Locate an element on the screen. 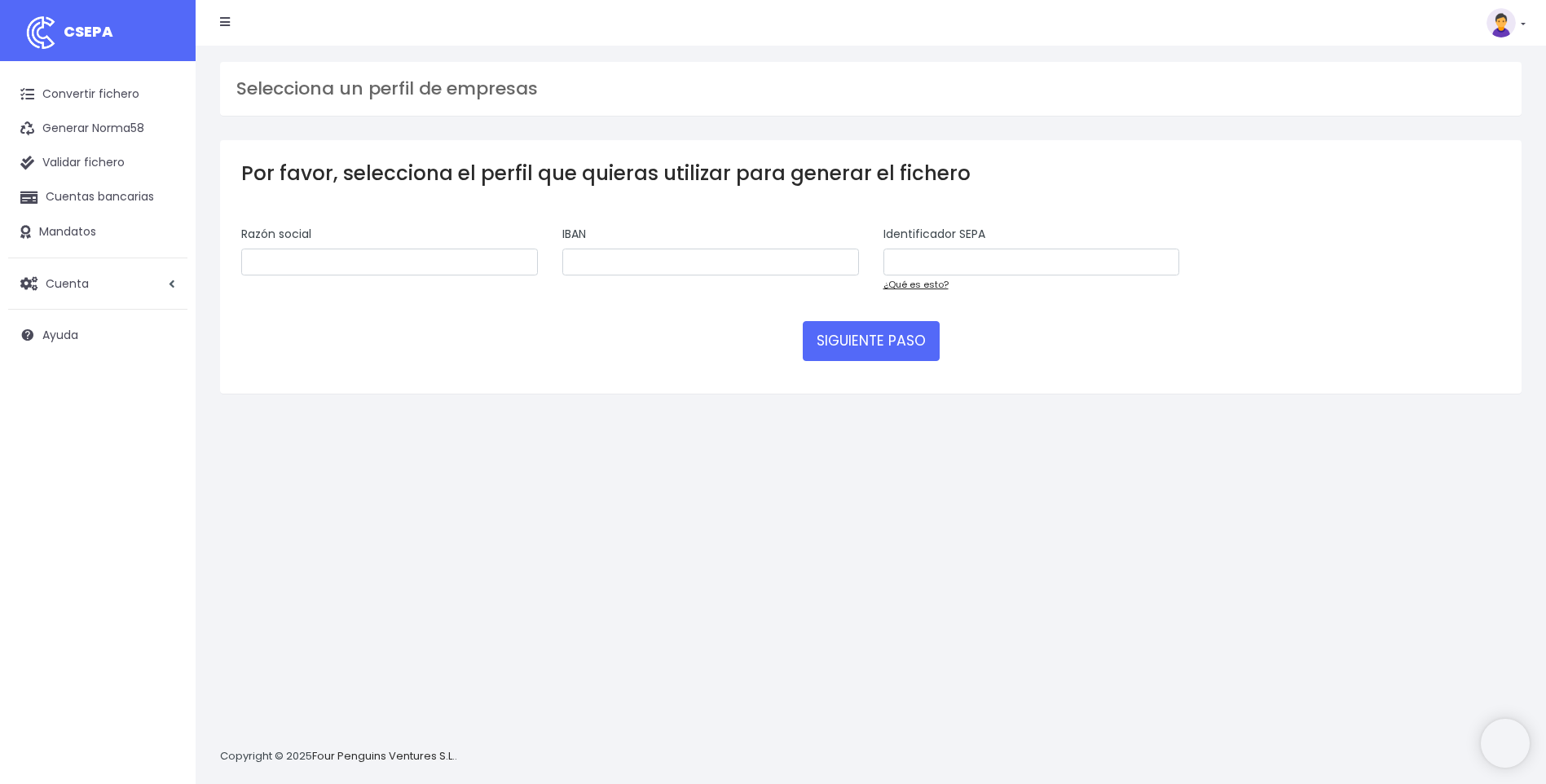 The width and height of the screenshot is (1546, 784). a: Four Penguins Ventures S.L. is located at coordinates (383, 755).